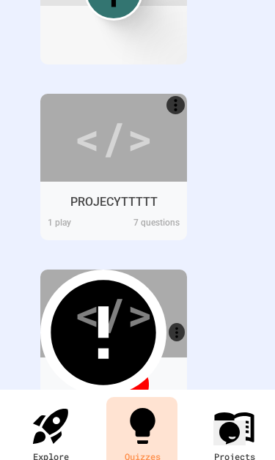 The height and width of the screenshot is (460, 275). I want to click on div: PROJECYTTTTT, so click(114, 202).